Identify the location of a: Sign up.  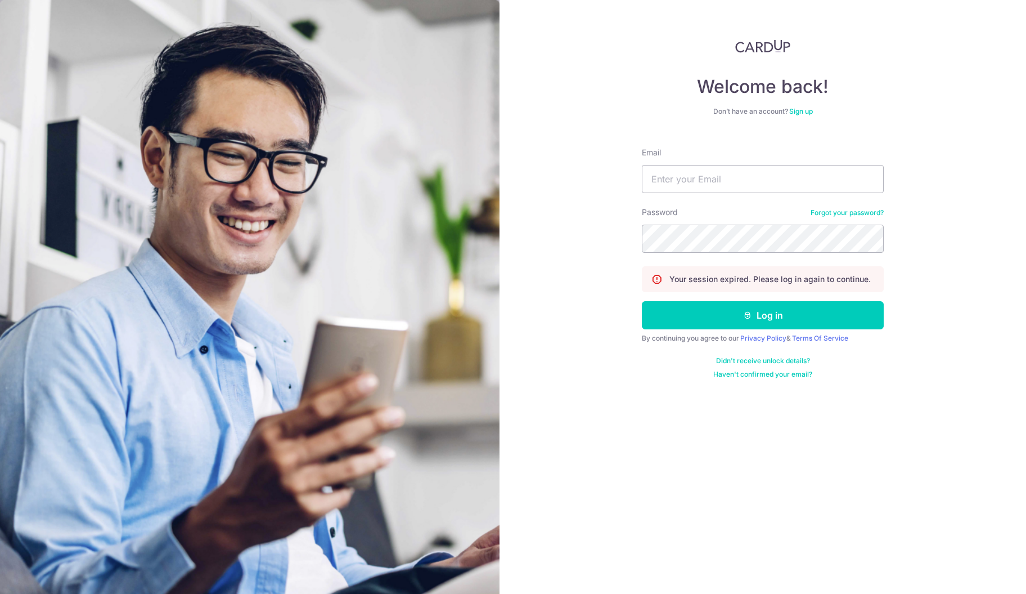
(801, 111).